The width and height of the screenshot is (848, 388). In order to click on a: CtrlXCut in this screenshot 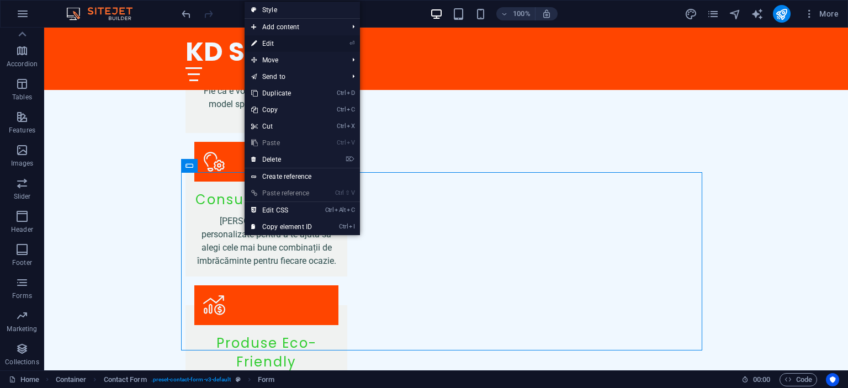, I will do `click(282, 126)`.